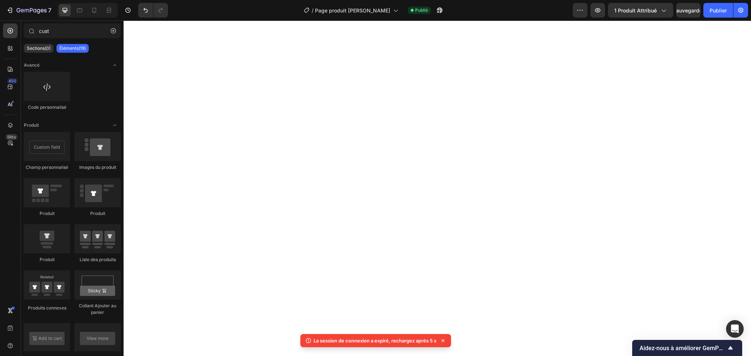 This screenshot has width=751, height=356. Describe the element at coordinates (687, 348) in the screenshot. I see `button: Afficher l'enquête - Aidez-nous à améliorer GemPages !` at that location.